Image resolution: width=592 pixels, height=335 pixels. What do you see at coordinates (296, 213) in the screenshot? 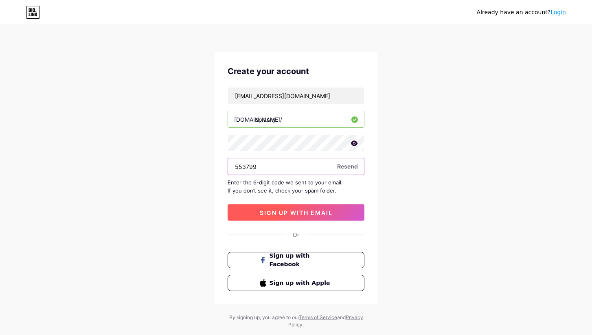
I see `button: sign up with email` at bounding box center [296, 213].